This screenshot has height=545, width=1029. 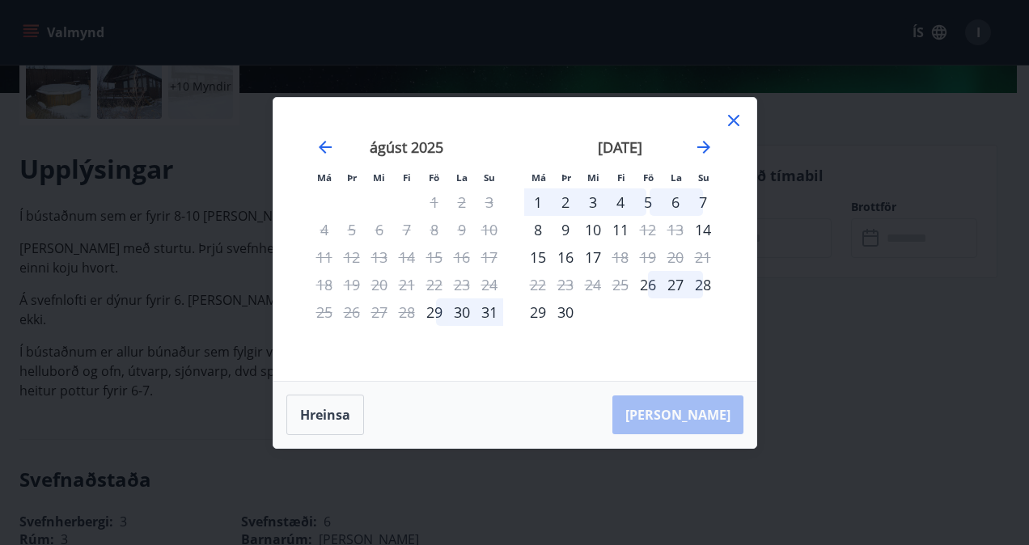 What do you see at coordinates (675, 202) in the screenshot?
I see `td: Choose laugardagur, 6. september 2025 as your check-in date. It’s available.` at bounding box center [675, 202].